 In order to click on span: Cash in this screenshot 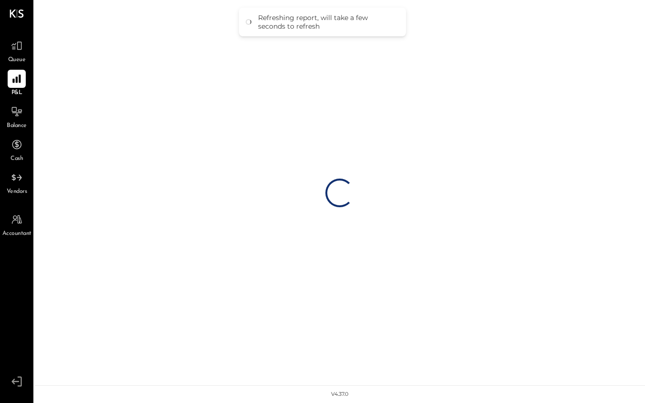, I will do `click(17, 159)`.